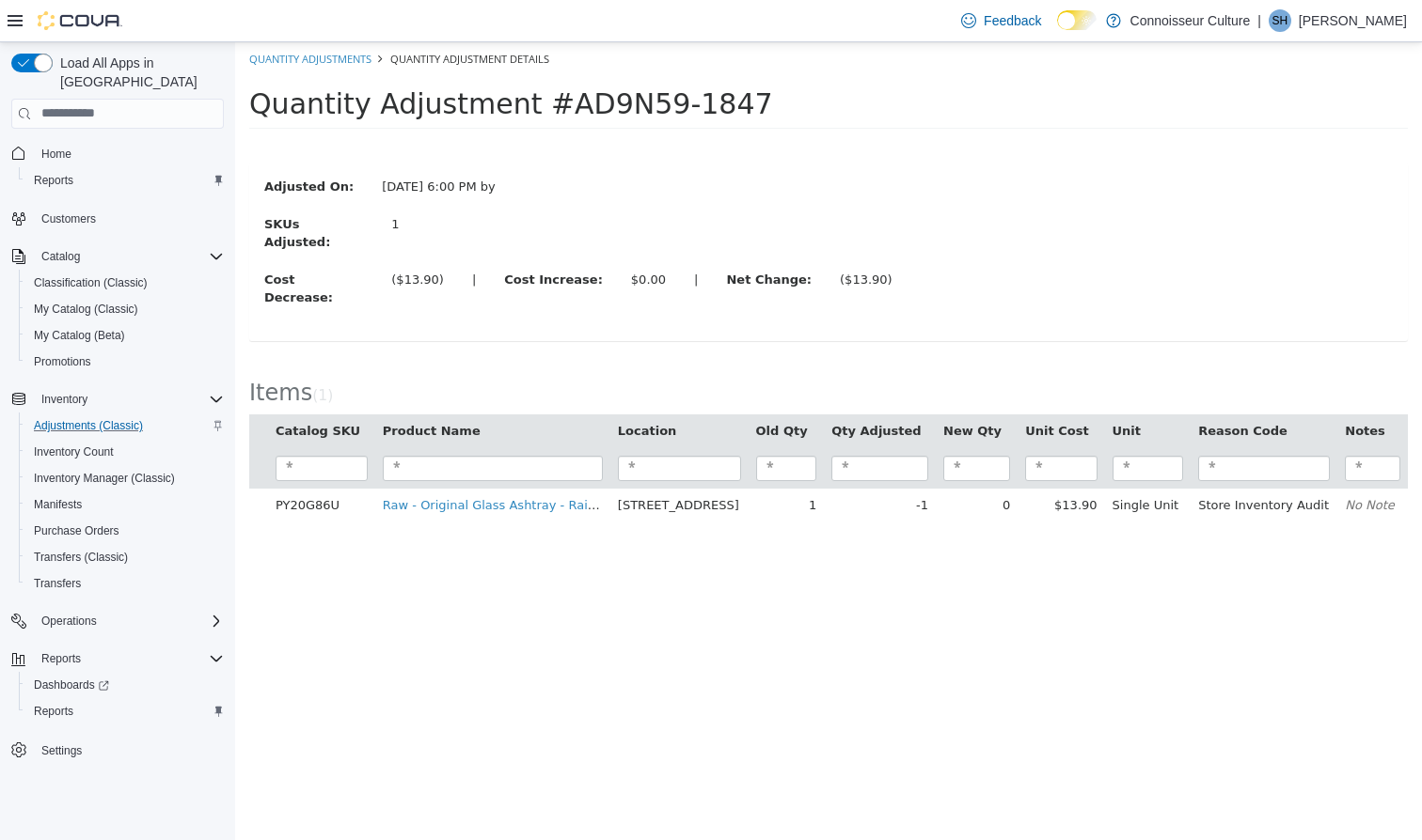  Describe the element at coordinates (77, 532) in the screenshot. I see `a: Purchase Orders` at that location.